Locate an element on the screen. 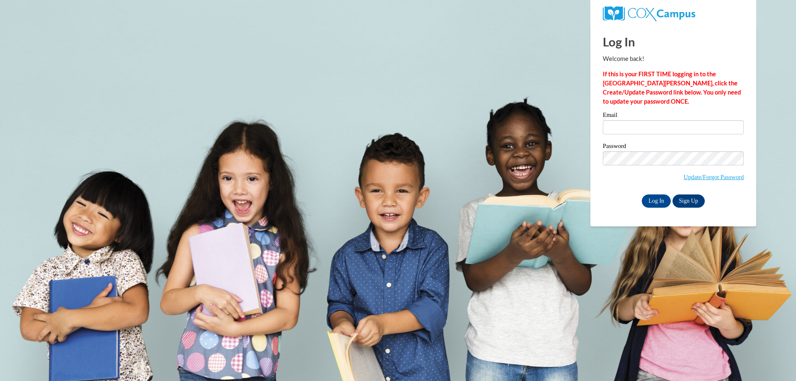 The height and width of the screenshot is (381, 796). input: Log In is located at coordinates (656, 201).